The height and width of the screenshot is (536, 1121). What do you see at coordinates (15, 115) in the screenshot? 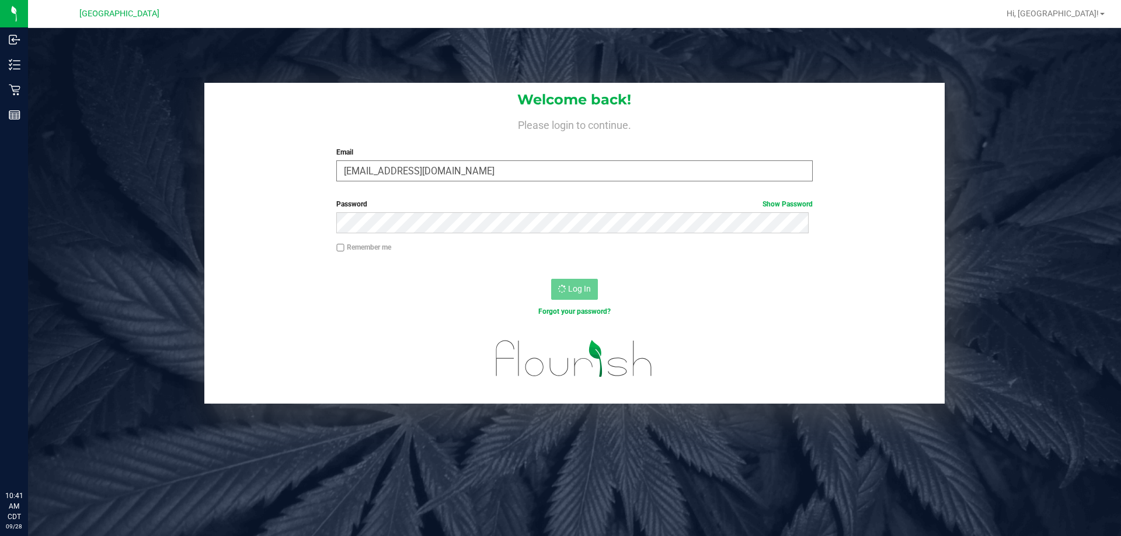
I see `inline-svg: Reports` at bounding box center [15, 115].